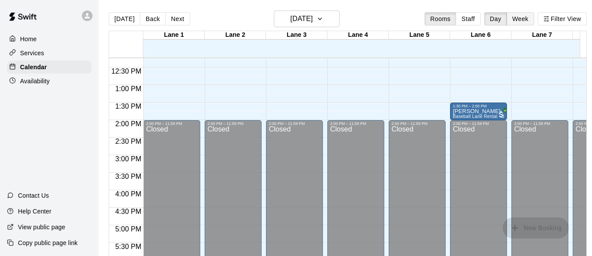 Image resolution: width=592 pixels, height=256 pixels. I want to click on a: Services, so click(49, 53).